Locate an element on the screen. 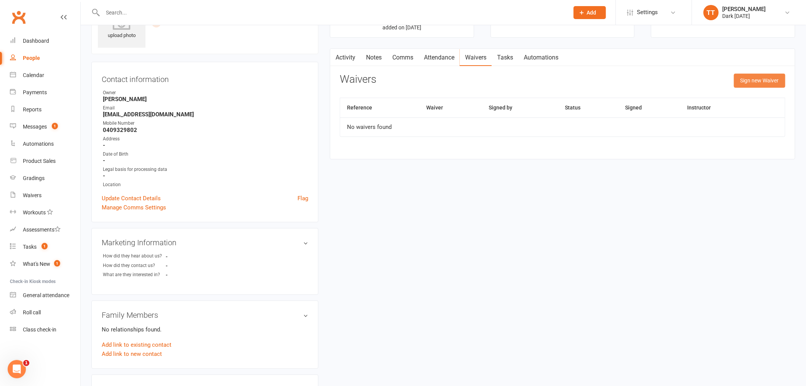 This screenshot has width=806, height=386. div: Legal basis for processing data is located at coordinates (205, 169).